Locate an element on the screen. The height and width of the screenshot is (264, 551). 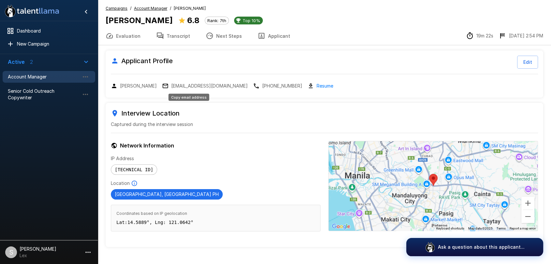
span: Rank: 7th is located at coordinates (217, 21).